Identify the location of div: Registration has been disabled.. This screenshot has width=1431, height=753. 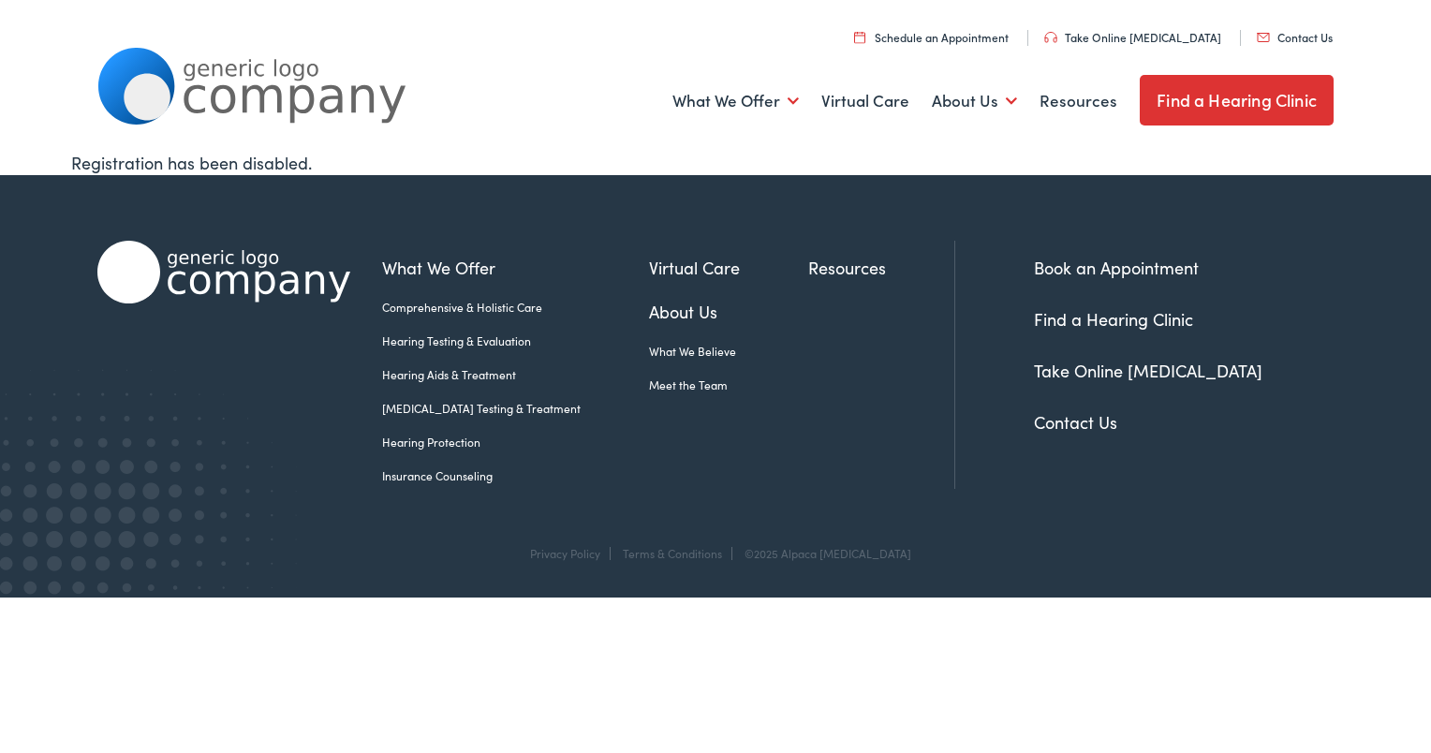
(714, 162).